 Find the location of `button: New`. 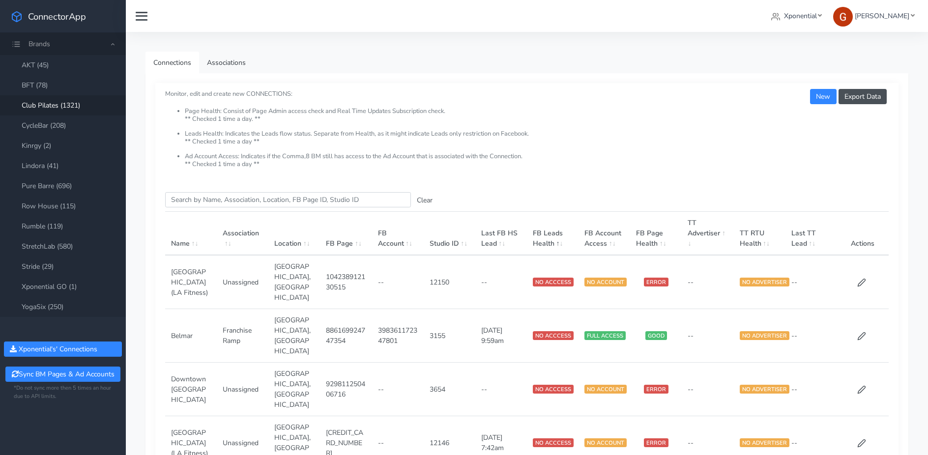

button: New is located at coordinates (823, 96).